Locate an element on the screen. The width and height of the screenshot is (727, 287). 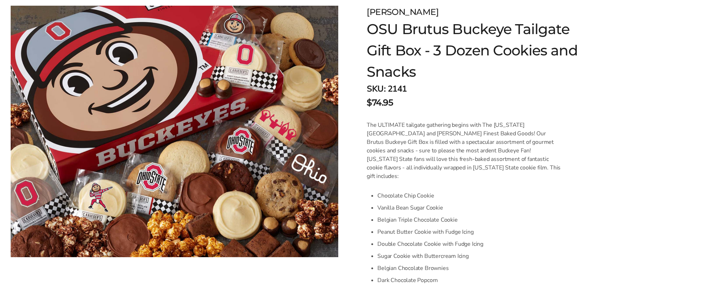
span: 2141 is located at coordinates (397, 89).